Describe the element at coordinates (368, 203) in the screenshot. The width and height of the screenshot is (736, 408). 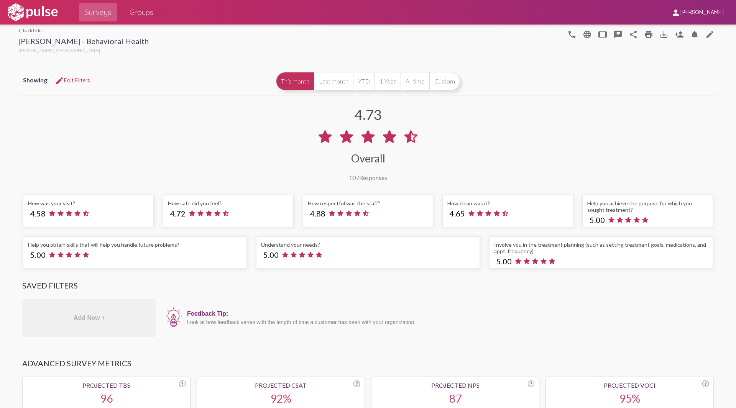
I see `div: How respectful was the staff?` at that location.